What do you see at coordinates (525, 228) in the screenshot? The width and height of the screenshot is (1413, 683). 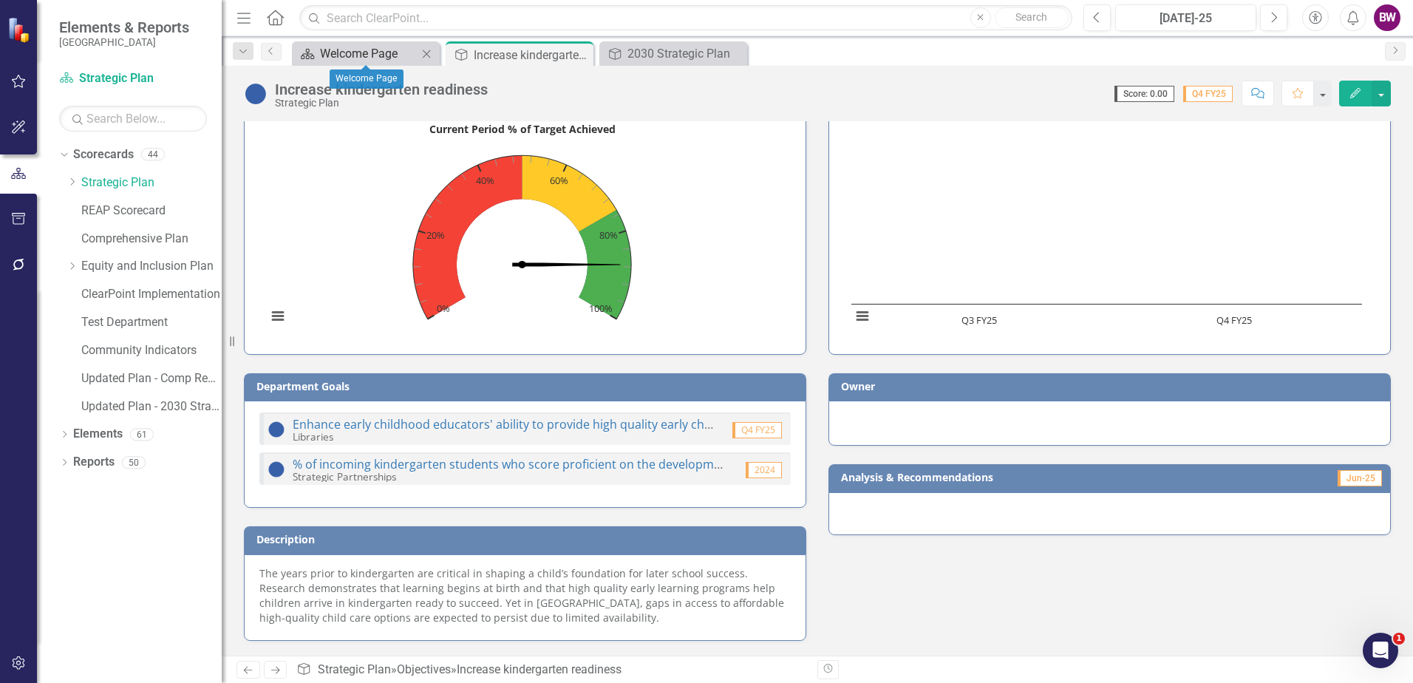 I see `div: Current Period % of Target Achieved. Highcharts interactive chart.` at bounding box center [525, 228].